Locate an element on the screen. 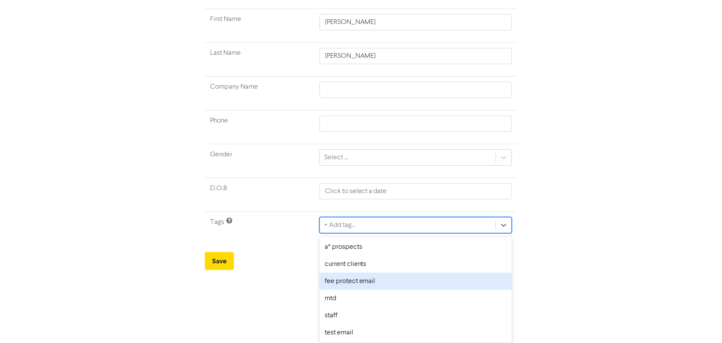  td: Phone is located at coordinates (260, 127).